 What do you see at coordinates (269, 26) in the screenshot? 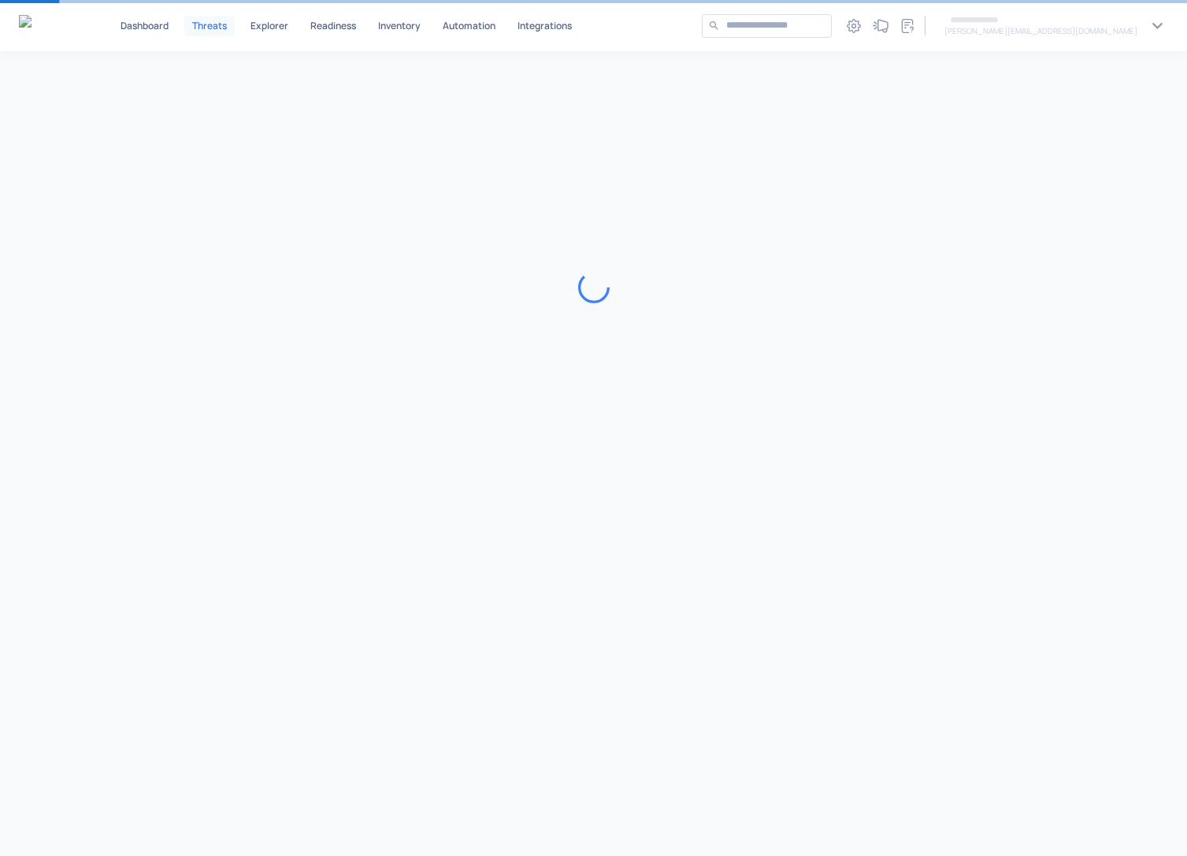
I see `button: Explorer` at bounding box center [269, 26].